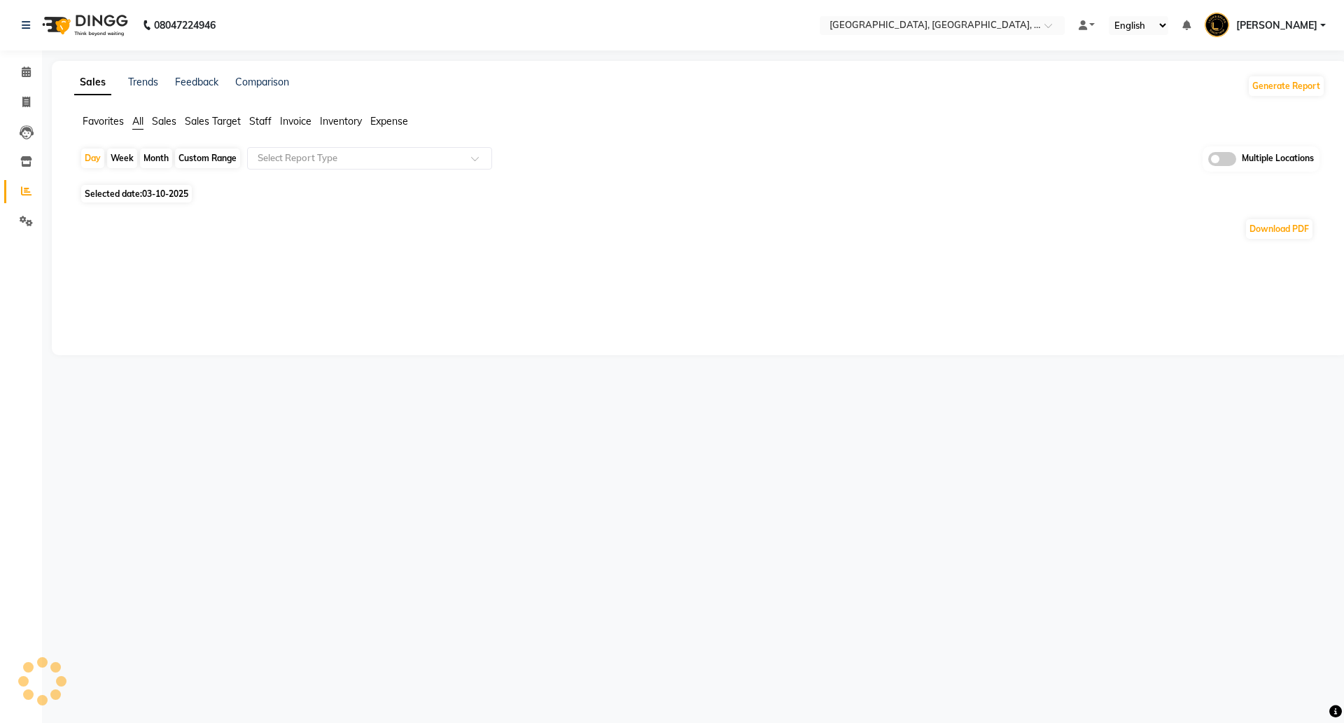 This screenshot has height=723, width=1344. Describe the element at coordinates (260, 121) in the screenshot. I see `span: Staff` at that location.